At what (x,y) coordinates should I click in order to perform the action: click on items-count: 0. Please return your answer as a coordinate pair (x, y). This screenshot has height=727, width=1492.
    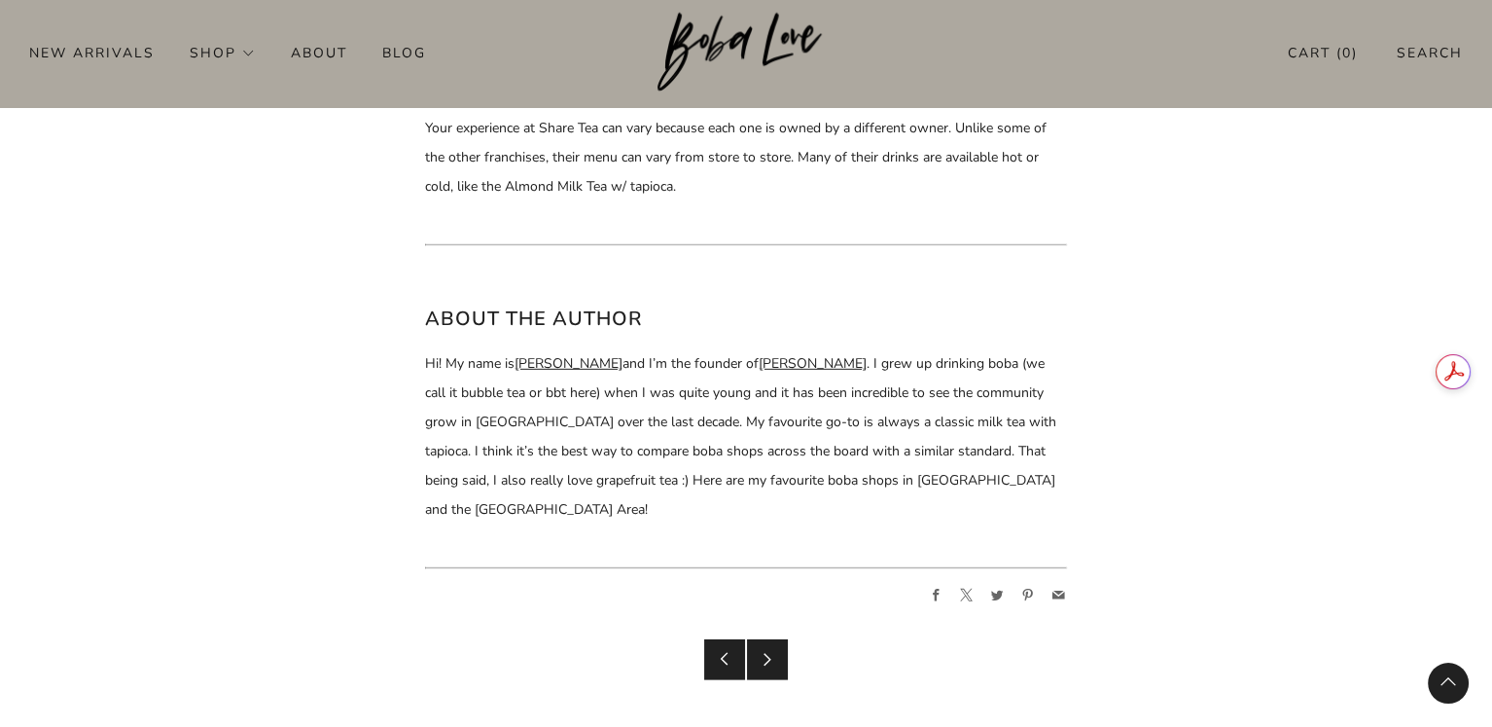
    Looking at the image, I should click on (1347, 53).